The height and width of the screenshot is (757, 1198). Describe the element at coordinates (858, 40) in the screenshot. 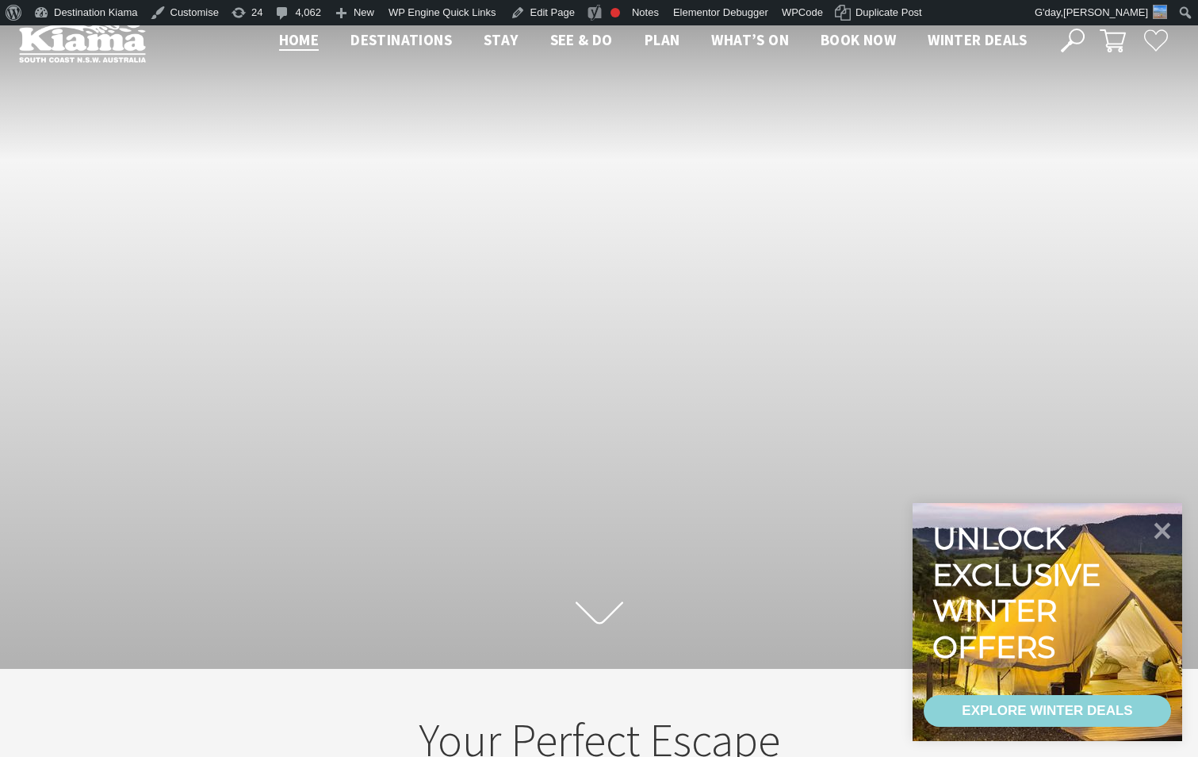

I see `span: Book now` at that location.